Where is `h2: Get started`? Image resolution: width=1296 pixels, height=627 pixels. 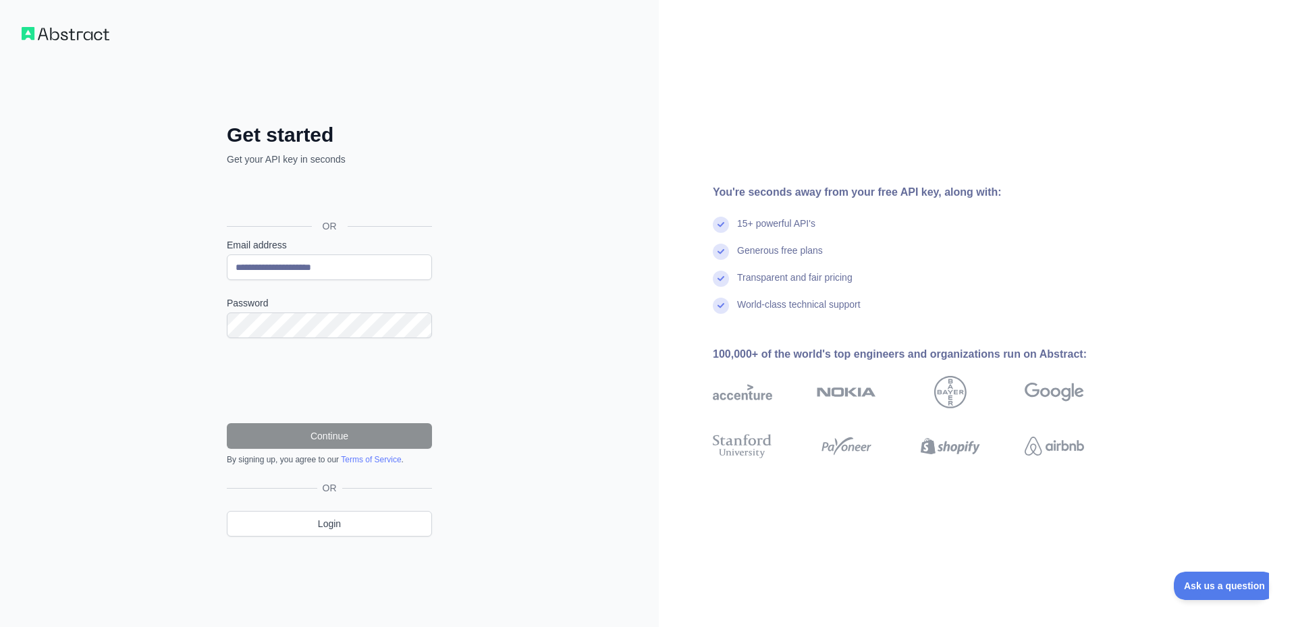 h2: Get started is located at coordinates (329, 135).